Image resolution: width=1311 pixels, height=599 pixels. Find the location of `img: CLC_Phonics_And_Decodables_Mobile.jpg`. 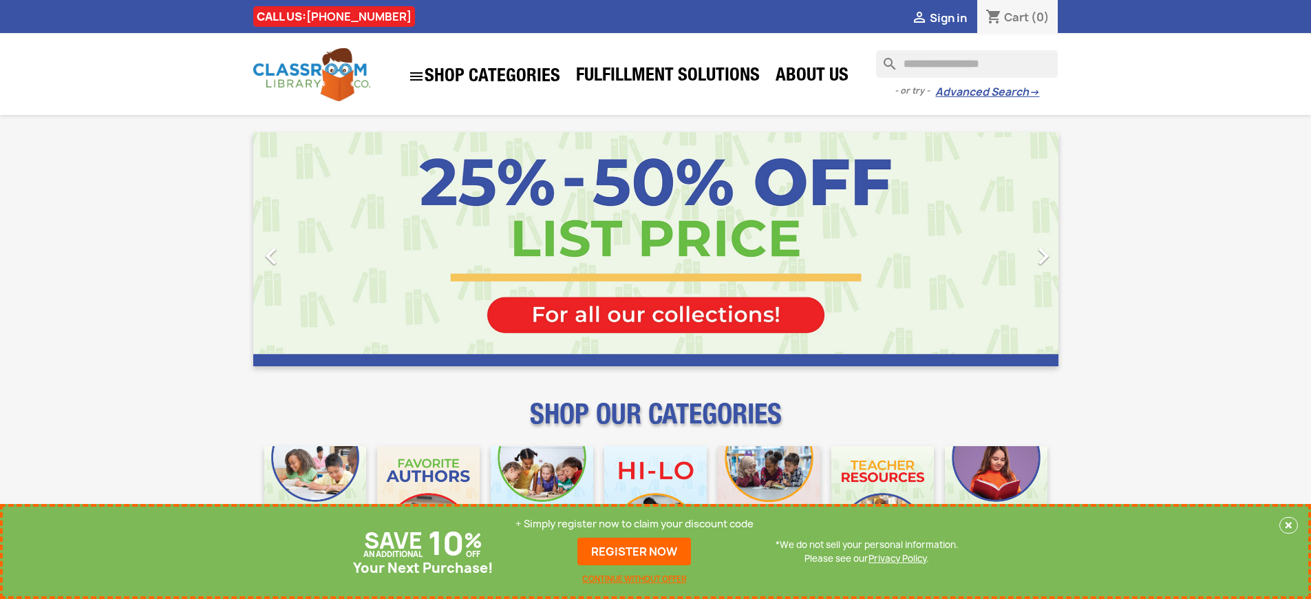

img: CLC_Phonics_And_Decodables_Mobile.jpg is located at coordinates (542, 497).